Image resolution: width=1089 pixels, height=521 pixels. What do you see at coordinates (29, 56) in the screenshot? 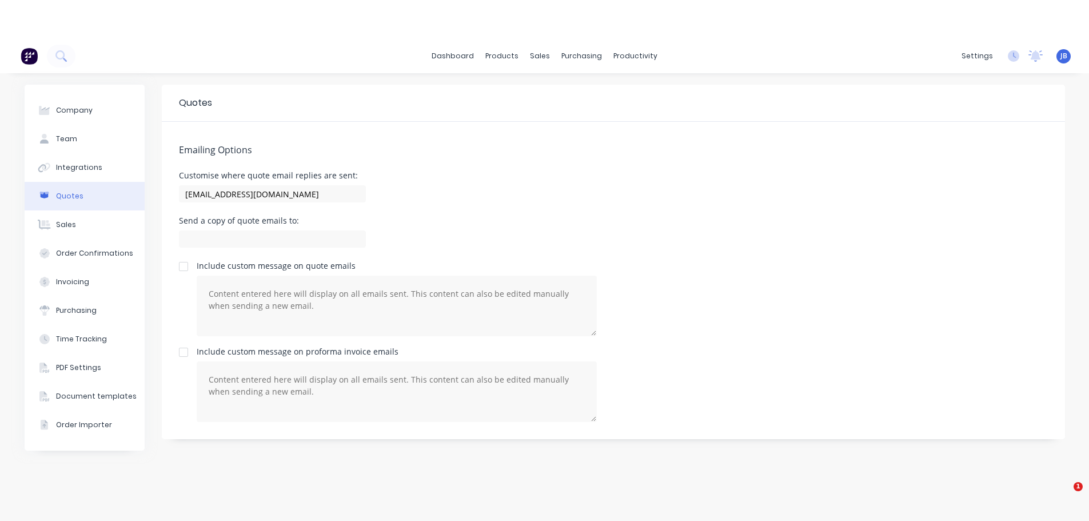
I see `img: Factory` at bounding box center [29, 56].